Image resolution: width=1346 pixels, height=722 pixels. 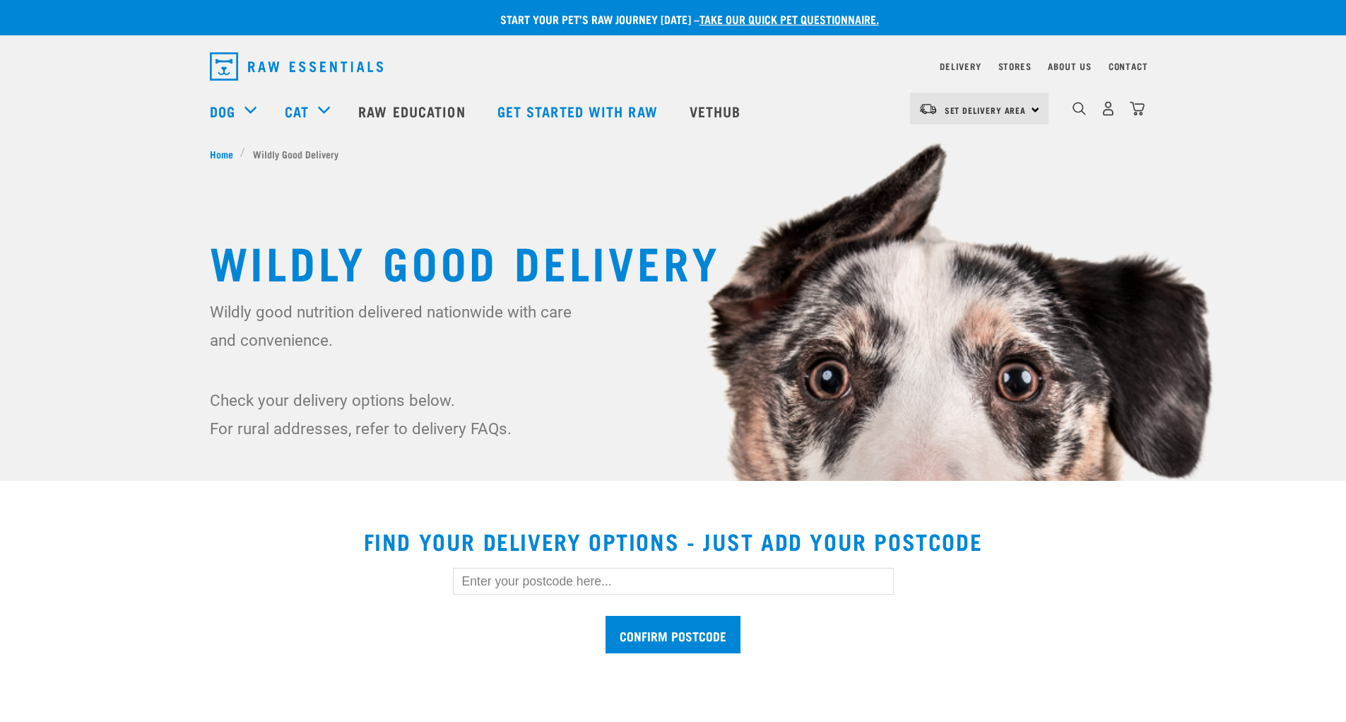 What do you see at coordinates (1108, 108) in the screenshot?
I see `img: user.png` at bounding box center [1108, 108].